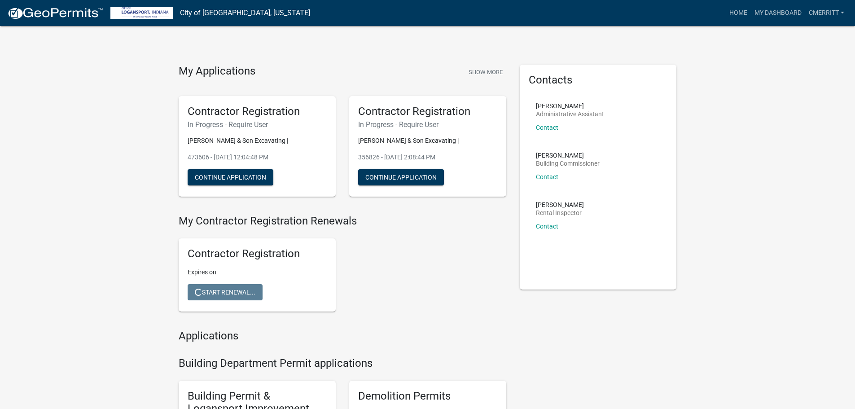 This screenshot has height=409, width=855. What do you see at coordinates (826, 13) in the screenshot?
I see `a: cmerritt` at bounding box center [826, 13].